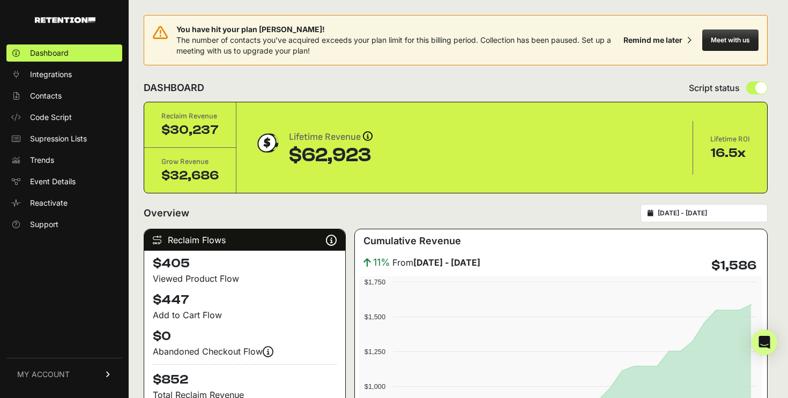  Describe the element at coordinates (190, 162) in the screenshot. I see `div: Grow Revenue` at that location.